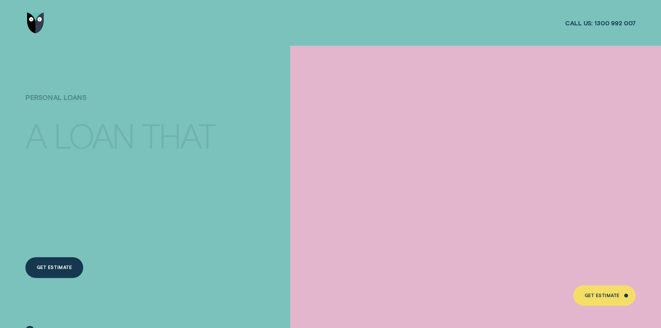 This screenshot has width=661, height=328. What do you see at coordinates (578, 23) in the screenshot?
I see `span: Call us:` at bounding box center [578, 23].